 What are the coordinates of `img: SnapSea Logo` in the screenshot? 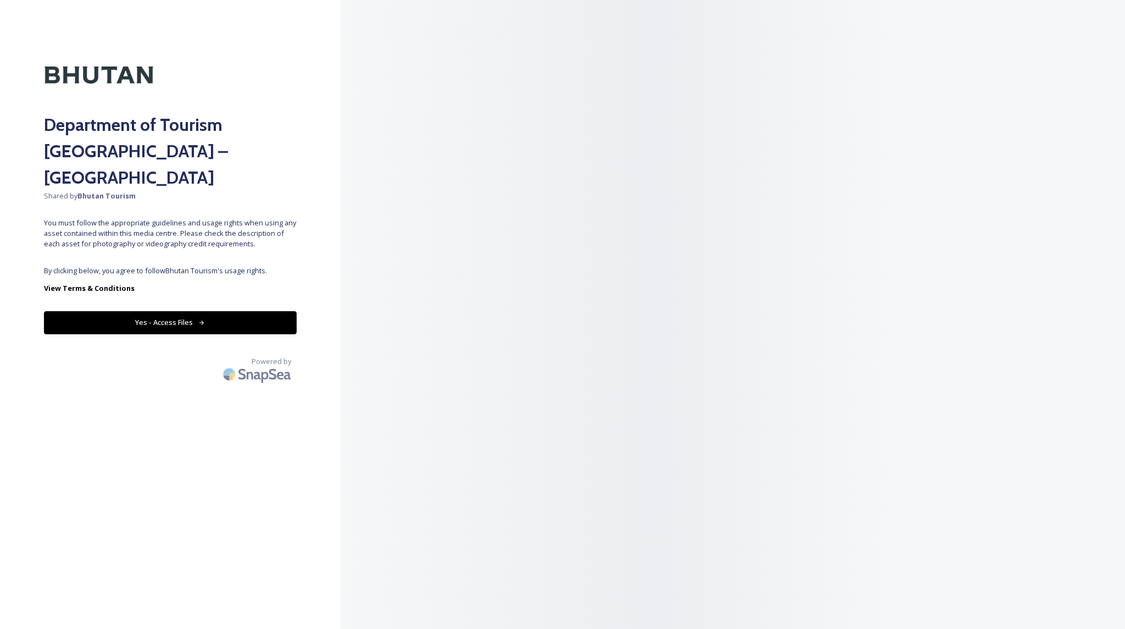 It's located at (258, 374).